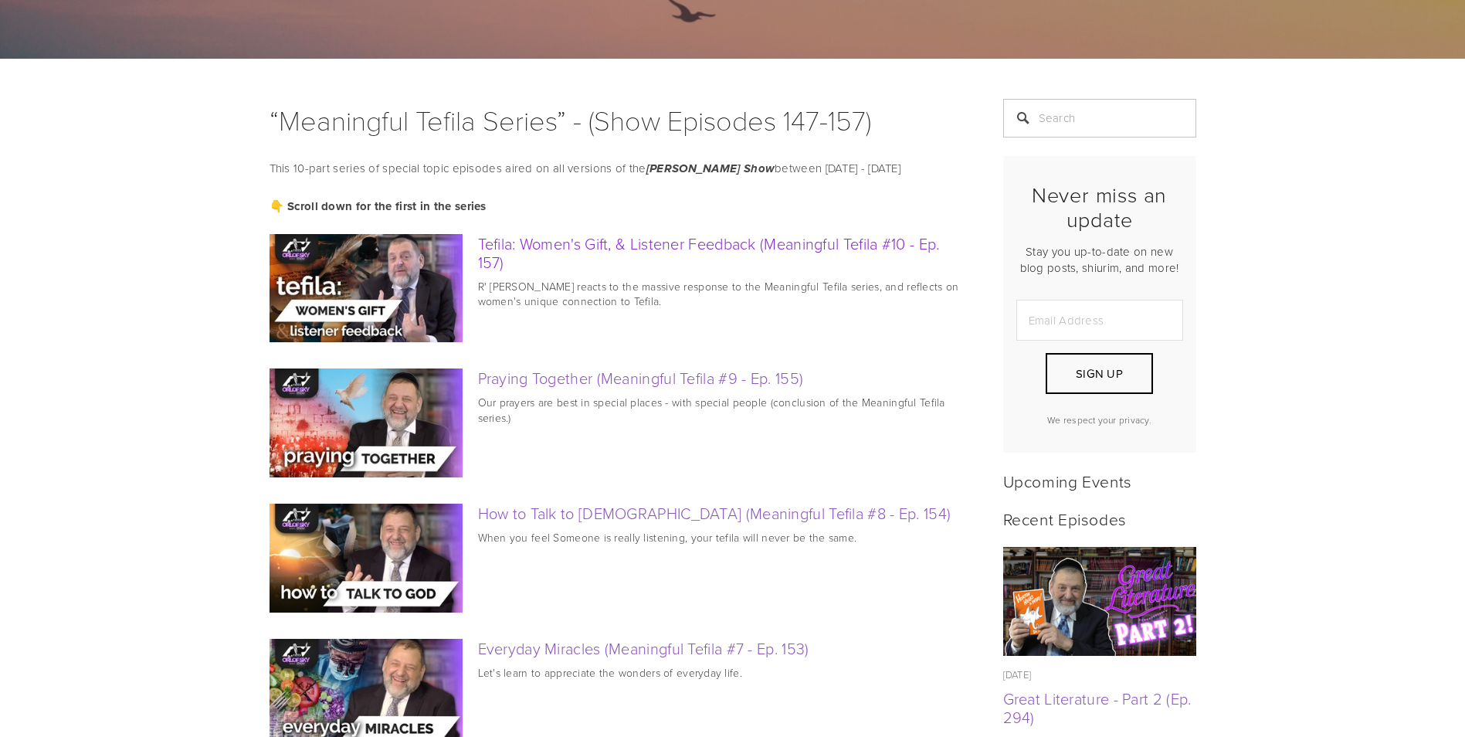 This screenshot has width=1465, height=737. I want to click on a: Tefila: Women's Gift, & Listener Feedback (Meaningful Tefila #10 - Ep. 157), so click(709, 252).